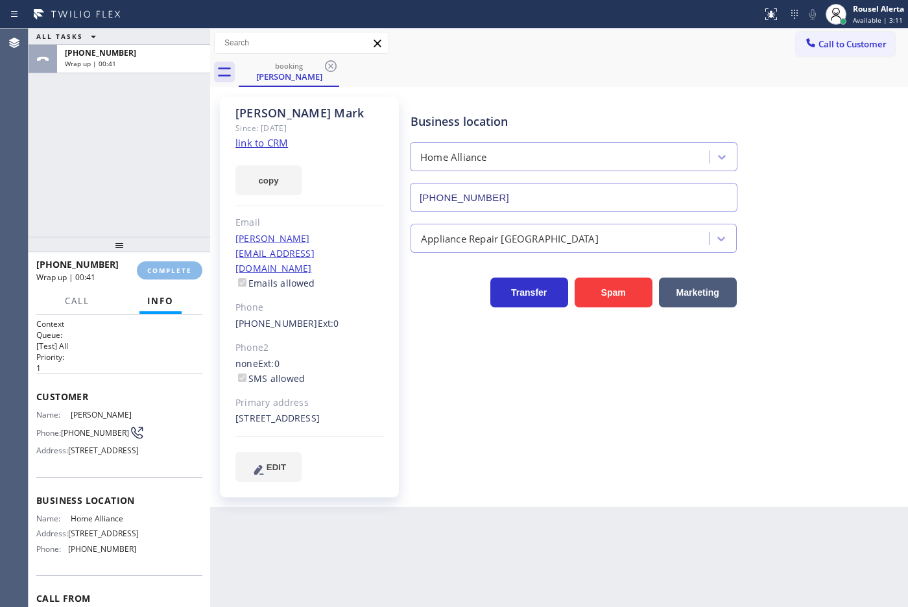  Describe the element at coordinates (119, 346) in the screenshot. I see `p: [Test] All` at that location.